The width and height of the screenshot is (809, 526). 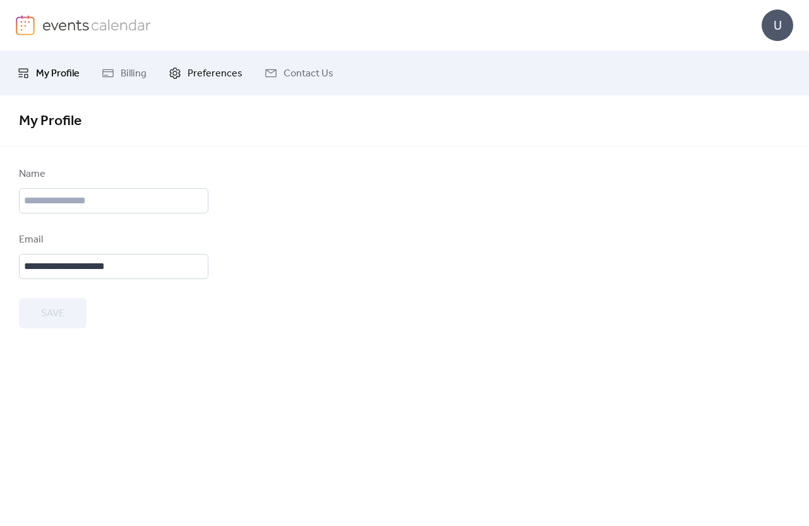 I want to click on a: Preferences, so click(x=205, y=73).